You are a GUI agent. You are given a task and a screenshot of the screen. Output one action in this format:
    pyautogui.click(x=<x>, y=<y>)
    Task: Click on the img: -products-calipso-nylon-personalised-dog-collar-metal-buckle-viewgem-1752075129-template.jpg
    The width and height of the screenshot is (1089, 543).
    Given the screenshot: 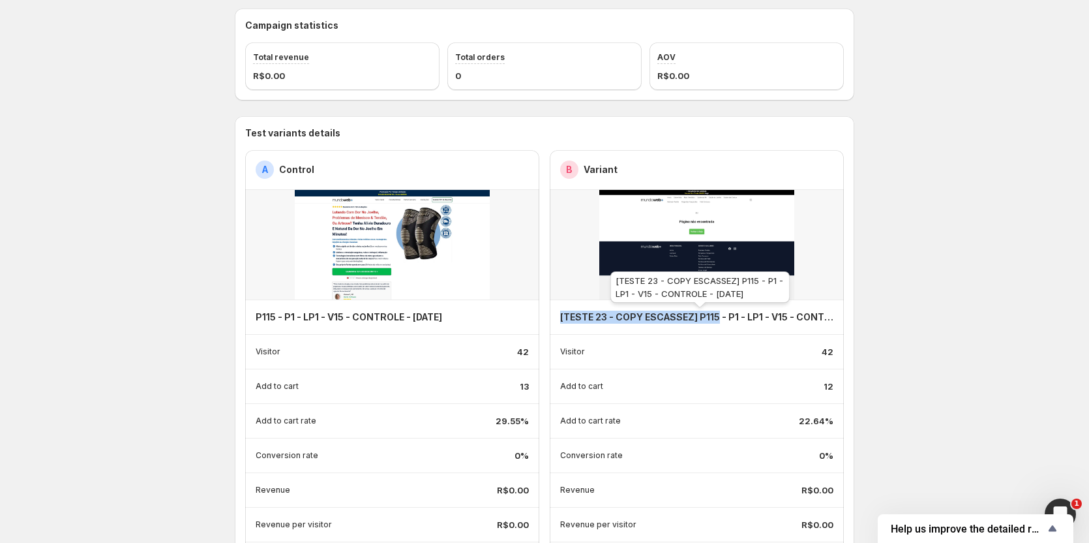 What is the action you would take?
    pyautogui.click(x=697, y=245)
    